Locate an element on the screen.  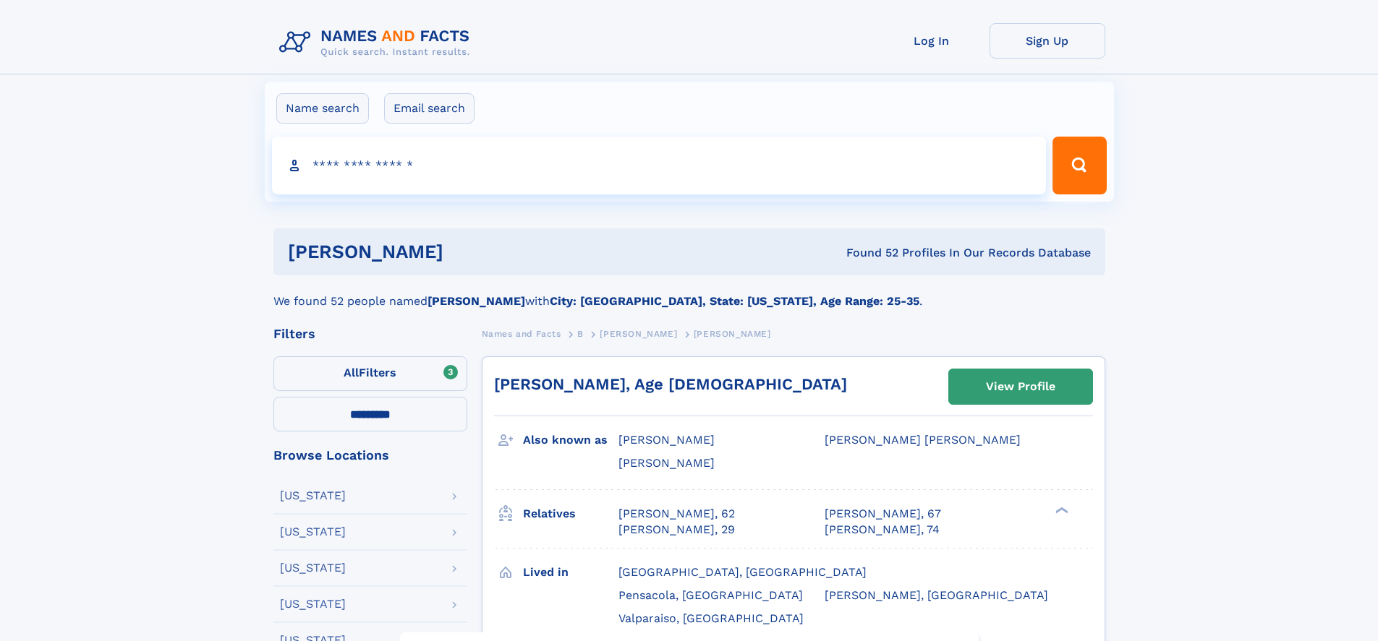
button: Search Button is located at coordinates (1079, 166).